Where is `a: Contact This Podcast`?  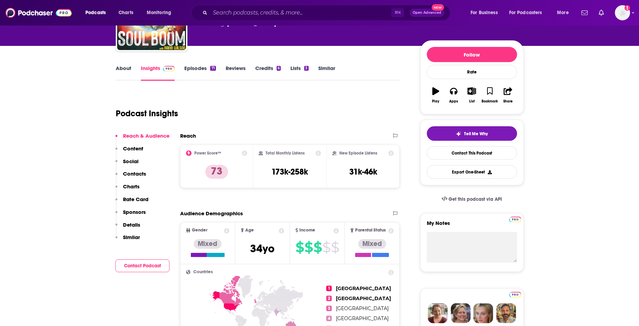
a: Contact This Podcast is located at coordinates (472, 153).